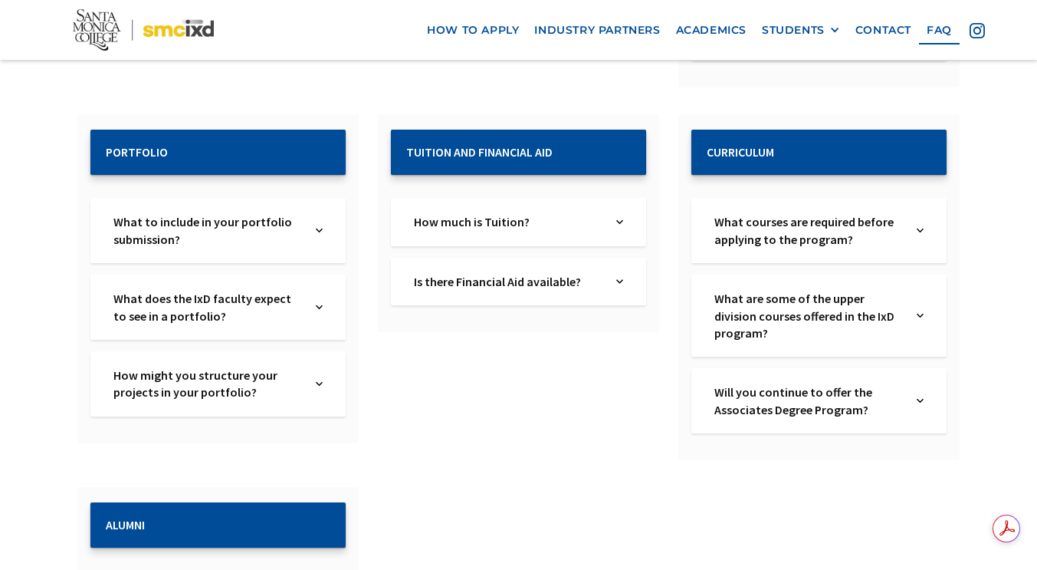 Image resolution: width=1037 pixels, height=570 pixels. Describe the element at coordinates (518, 152) in the screenshot. I see `h2: Tuition and Financial Aid` at that location.